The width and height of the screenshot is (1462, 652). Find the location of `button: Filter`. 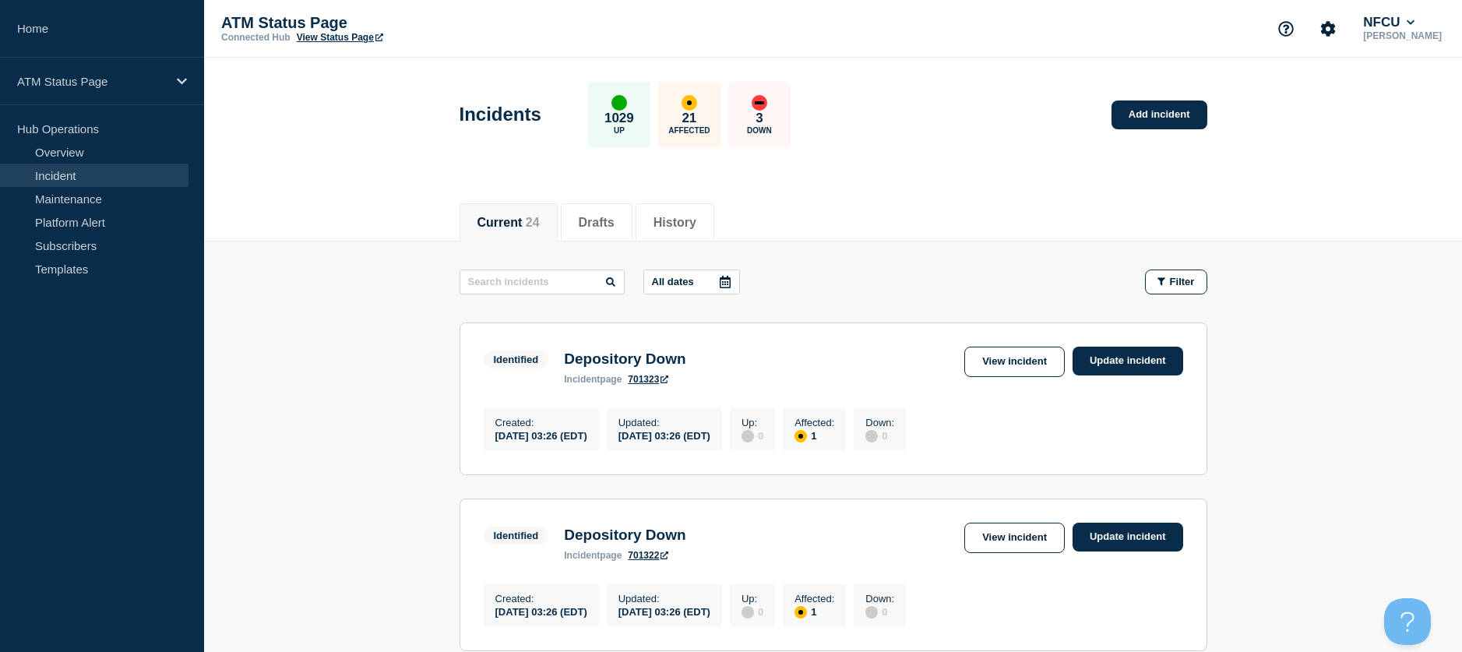

button: Filter is located at coordinates (1176, 282).